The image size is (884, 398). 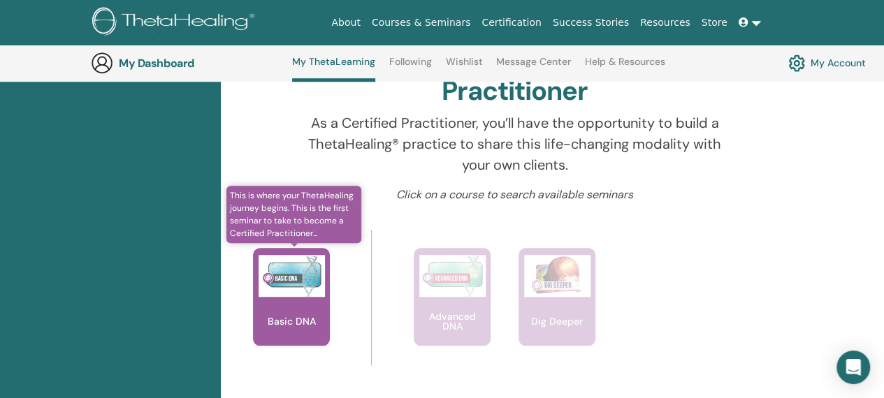 I want to click on img: generic-user-icon.jpg, so click(x=102, y=63).